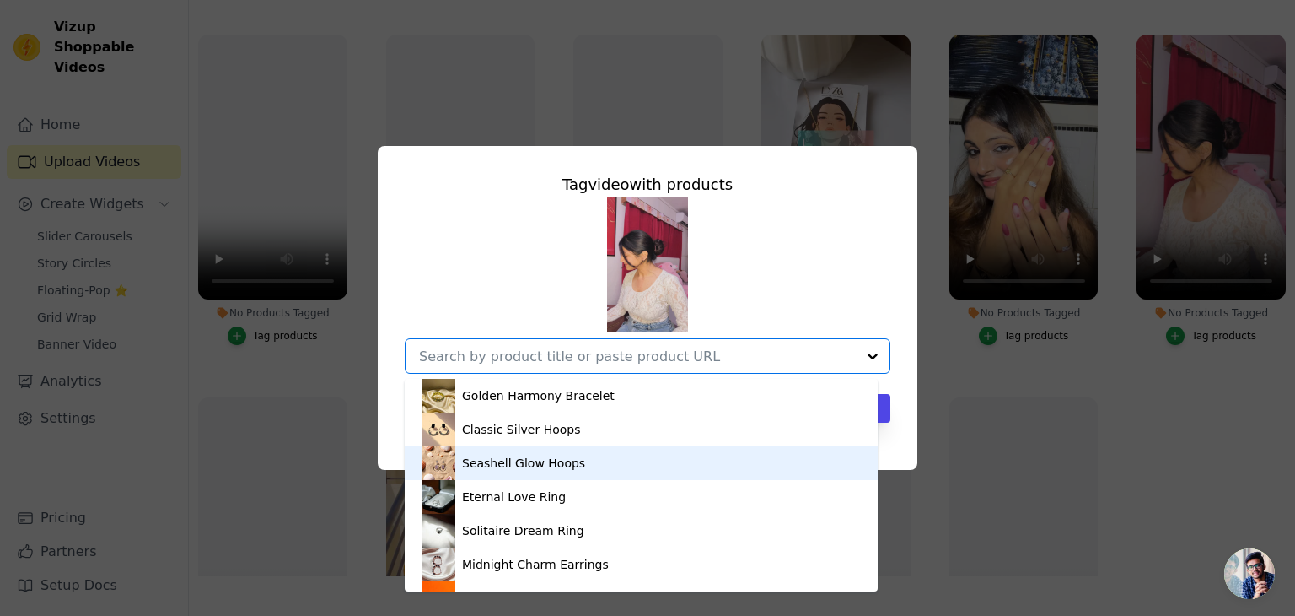  What do you see at coordinates (521, 429) in the screenshot?
I see `div: Classic Silver Hoops` at bounding box center [521, 429].